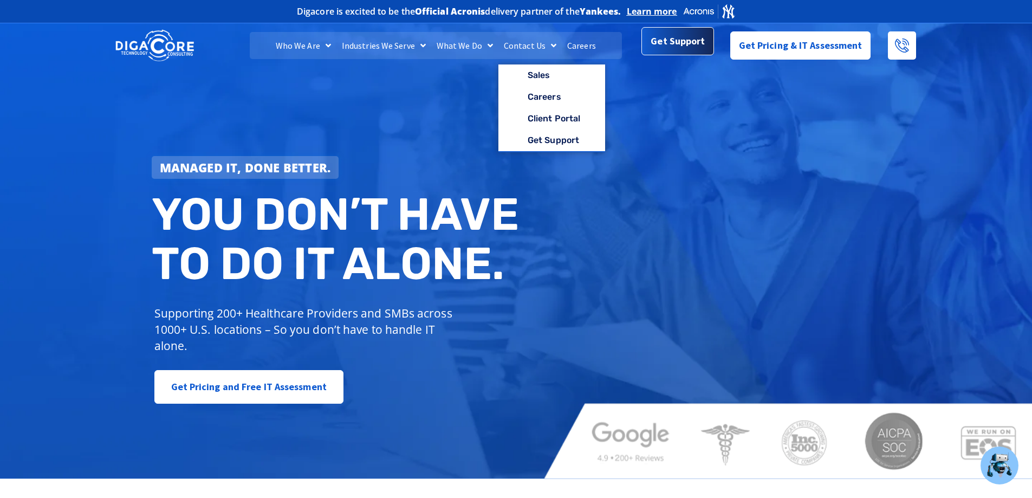  I want to click on a: Who We Are, so click(303, 46).